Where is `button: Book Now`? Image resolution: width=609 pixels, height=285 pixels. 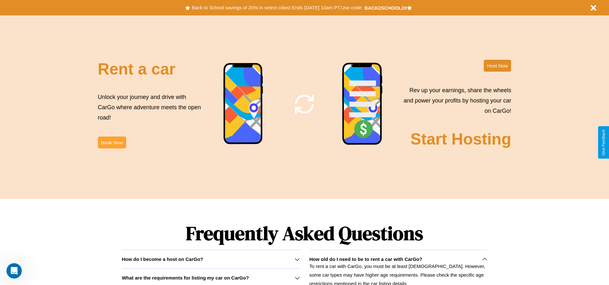
button: Book Now is located at coordinates (112, 142).